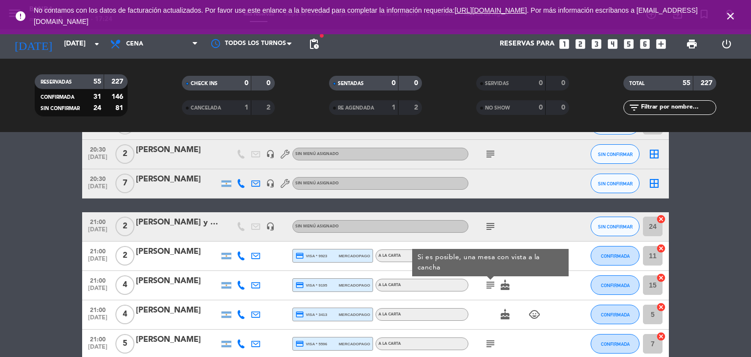  Describe the element at coordinates (97, 44) in the screenshot. I see `i: arrow_drop_down` at that location.